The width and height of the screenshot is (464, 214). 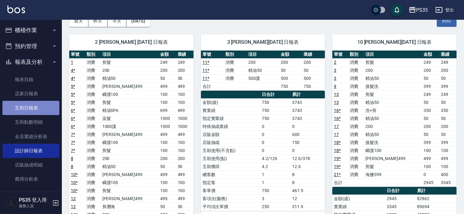 What do you see at coordinates (231, 127) in the screenshot?
I see `td: 特殊抽成業績` at bounding box center [231, 127].